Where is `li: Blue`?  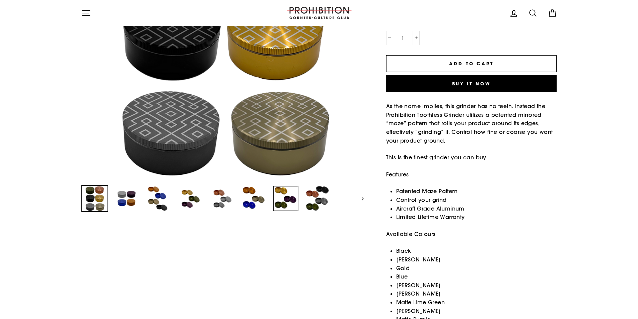 li: Blue is located at coordinates (476, 277).